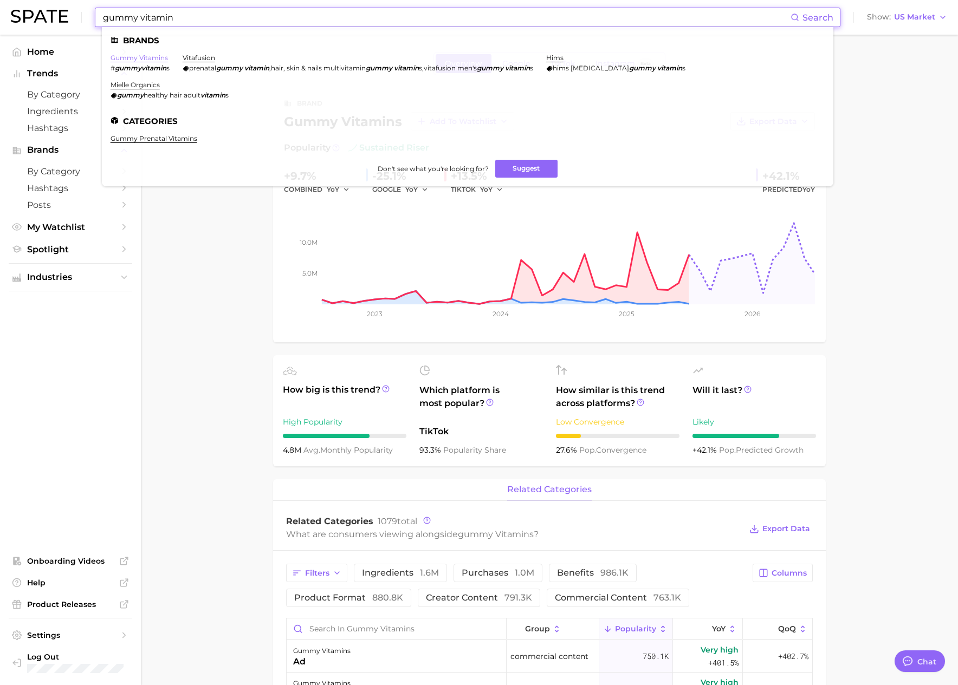  What do you see at coordinates (786, 529) in the screenshot?
I see `span: Export Data` at bounding box center [786, 529].